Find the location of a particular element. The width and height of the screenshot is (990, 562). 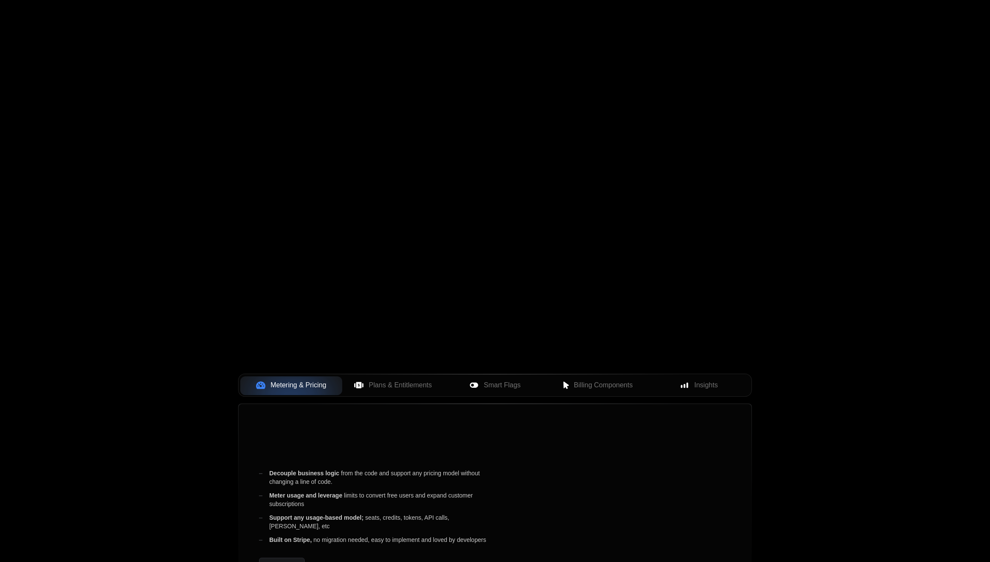

div: limits to convert free users and expand customer subscriptions is located at coordinates (380, 499).